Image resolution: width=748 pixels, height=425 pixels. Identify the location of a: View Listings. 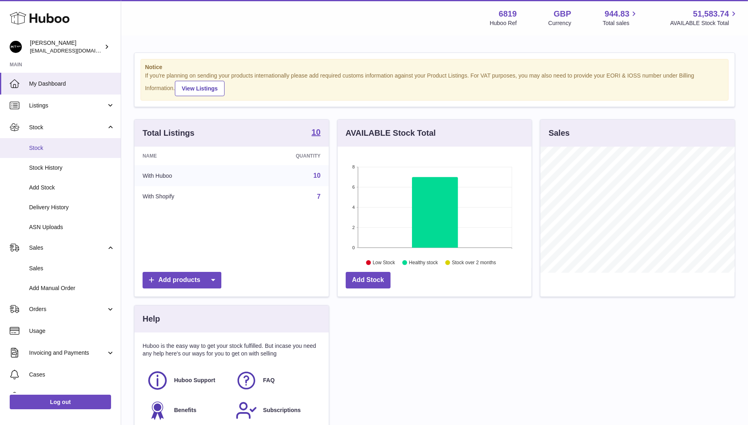
(199, 88).